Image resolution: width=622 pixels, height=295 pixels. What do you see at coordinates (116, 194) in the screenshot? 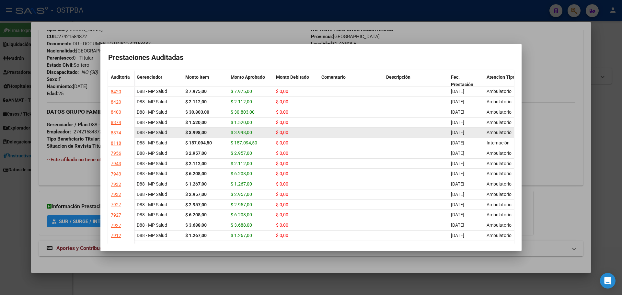
I see `div: 7932` at bounding box center [116, 194].